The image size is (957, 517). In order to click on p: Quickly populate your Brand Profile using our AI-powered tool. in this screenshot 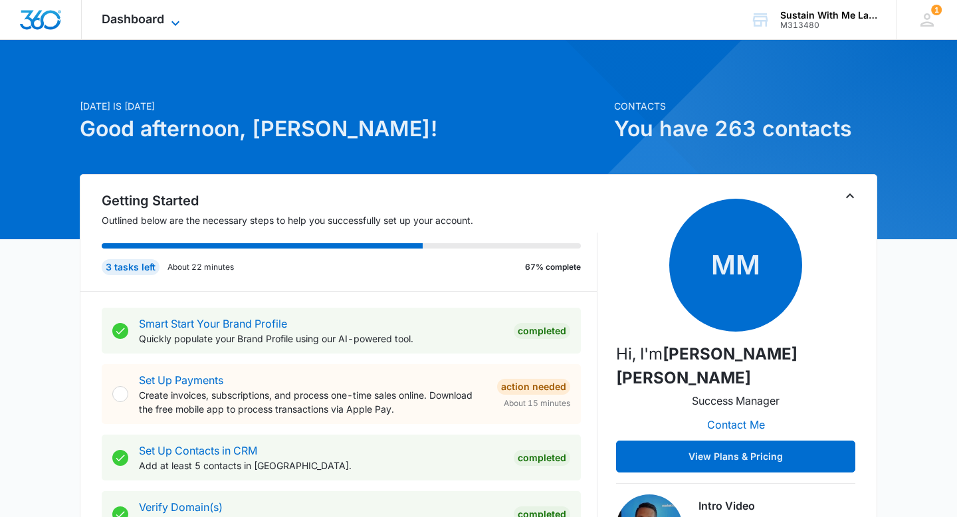, I will do `click(321, 338)`.